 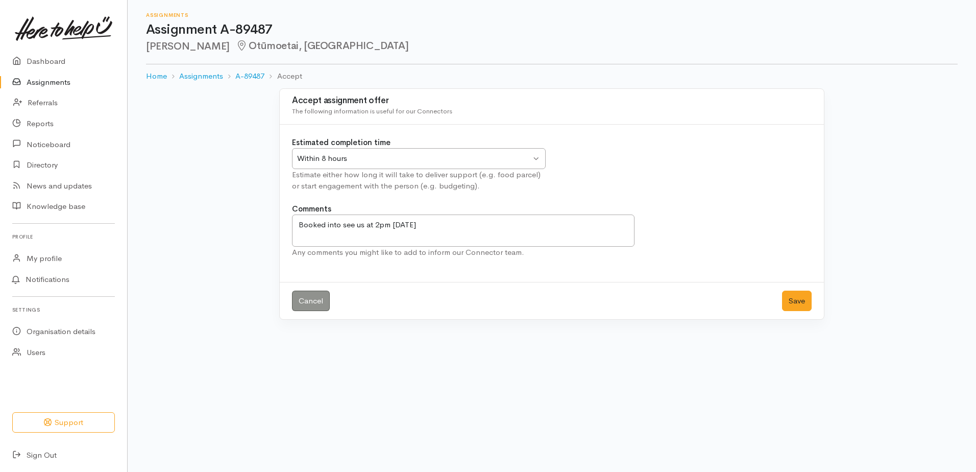 I want to click on div: Any comments you might like to add to inform our Connector team., so click(x=463, y=252).